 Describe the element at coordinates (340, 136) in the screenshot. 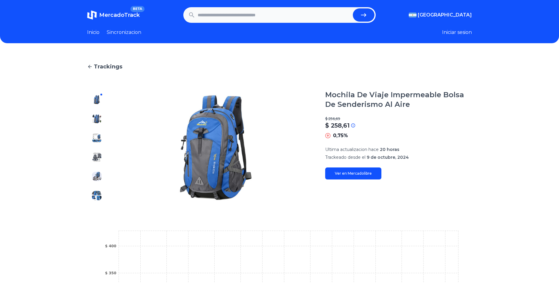

I see `p: 0,75%` at that location.